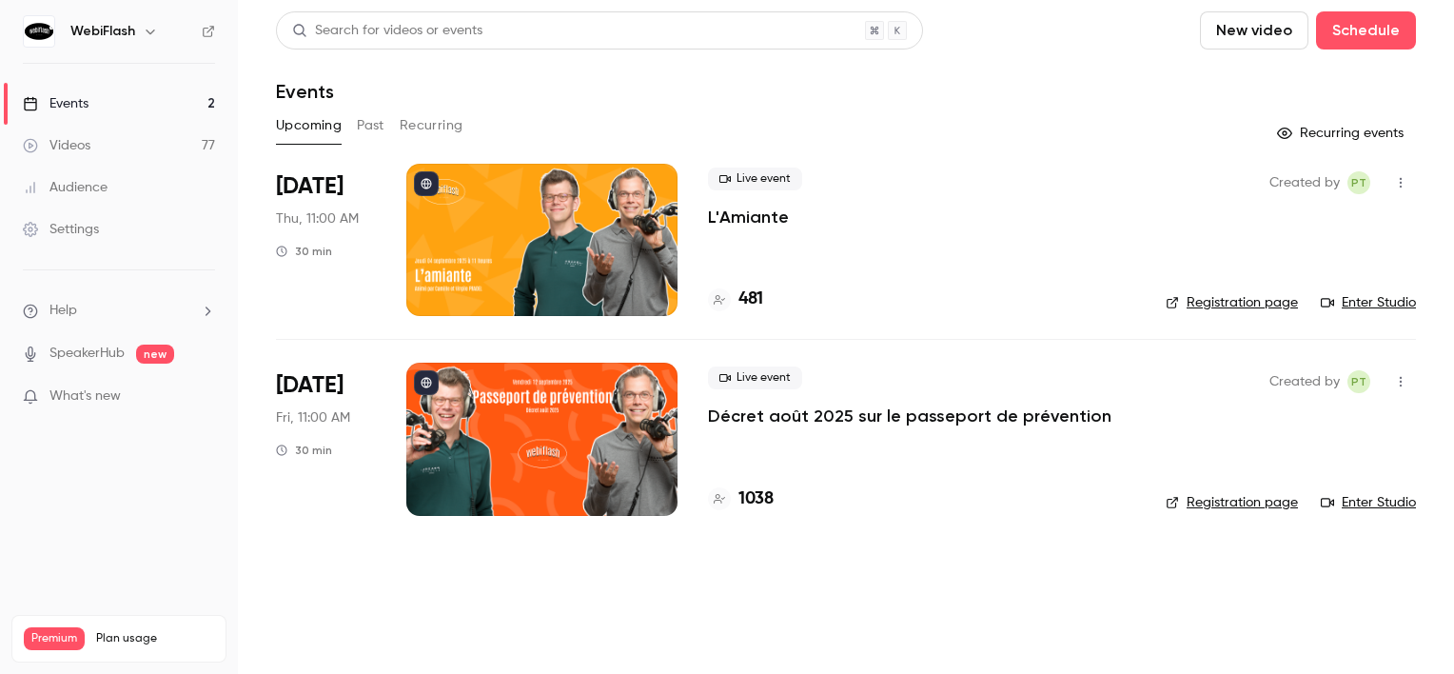  I want to click on span: Fri, 11:00 AM, so click(313, 418).